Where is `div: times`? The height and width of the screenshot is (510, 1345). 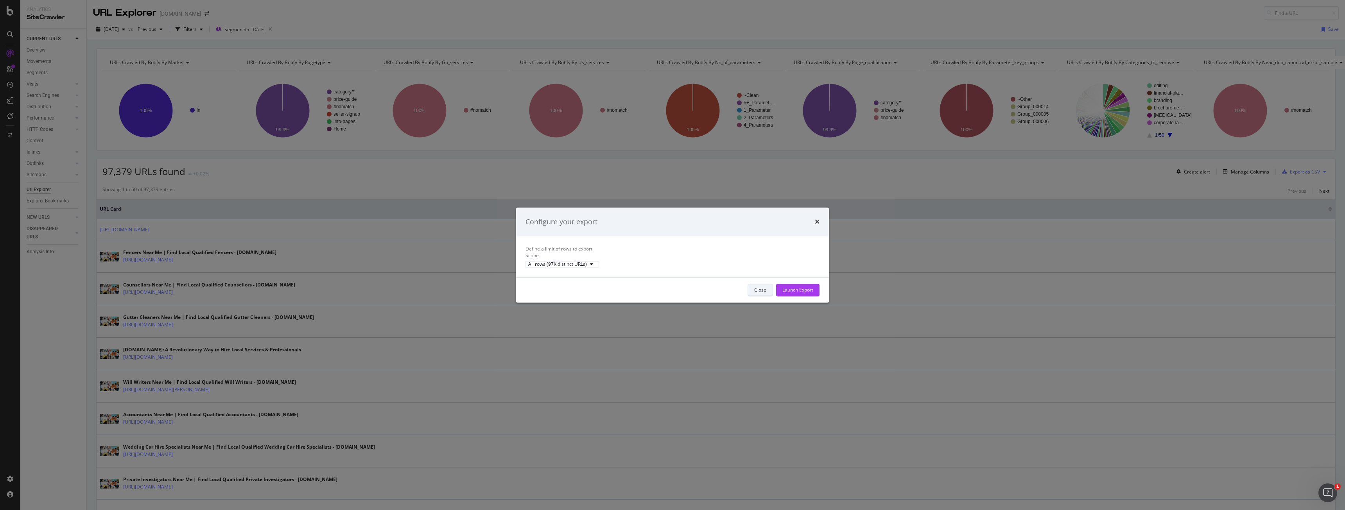
div: times is located at coordinates (817, 222).